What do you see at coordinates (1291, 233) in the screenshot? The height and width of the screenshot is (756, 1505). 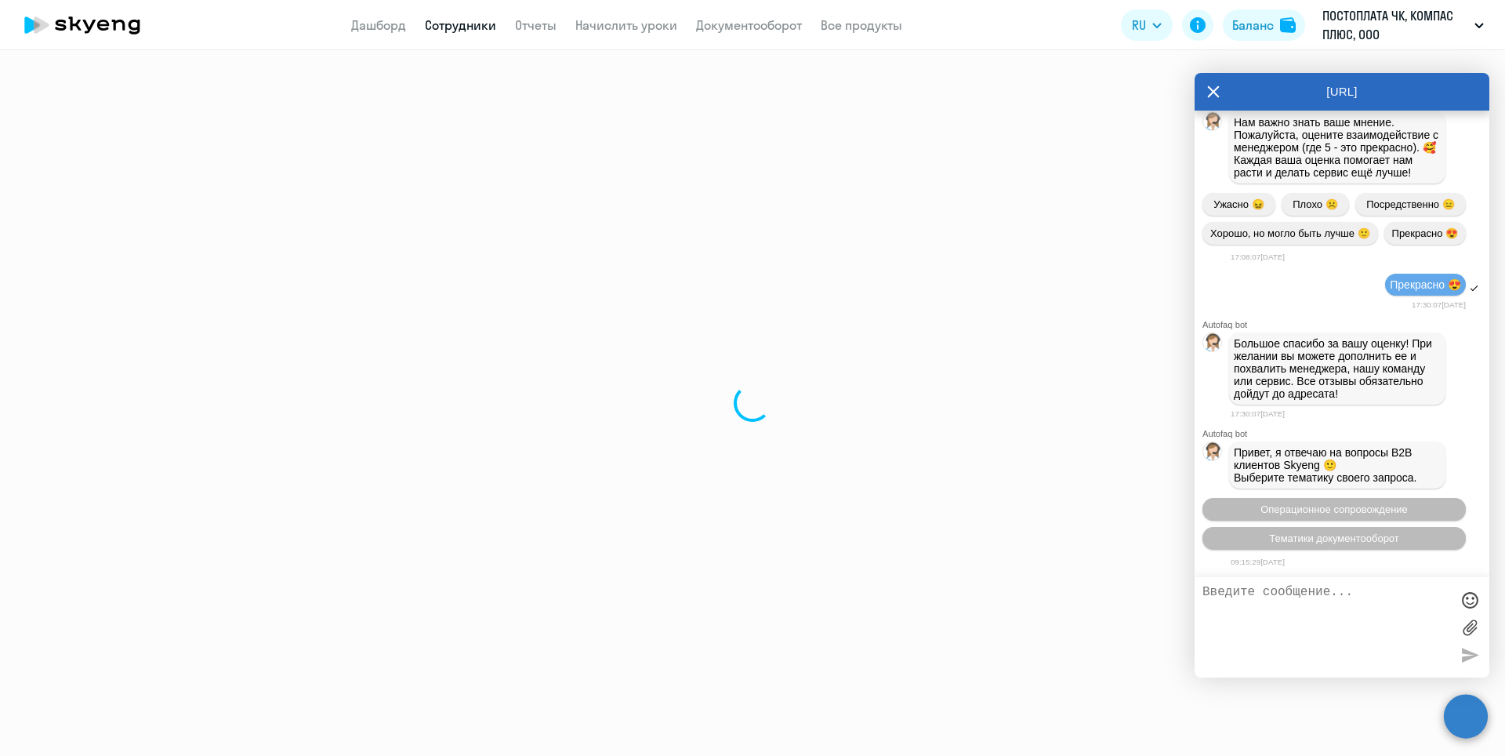 I see `span: Хорошо, но могло быть лучше 🙂` at bounding box center [1291, 233].